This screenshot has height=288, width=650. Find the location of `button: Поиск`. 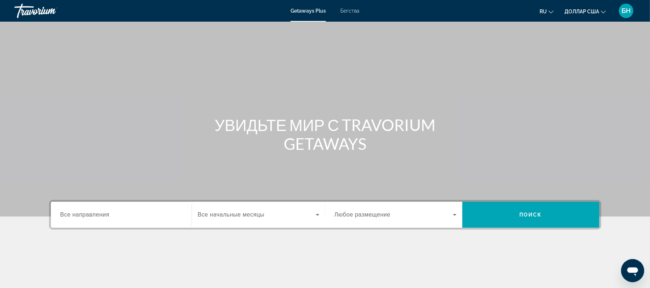

button: Поиск is located at coordinates (531, 215).